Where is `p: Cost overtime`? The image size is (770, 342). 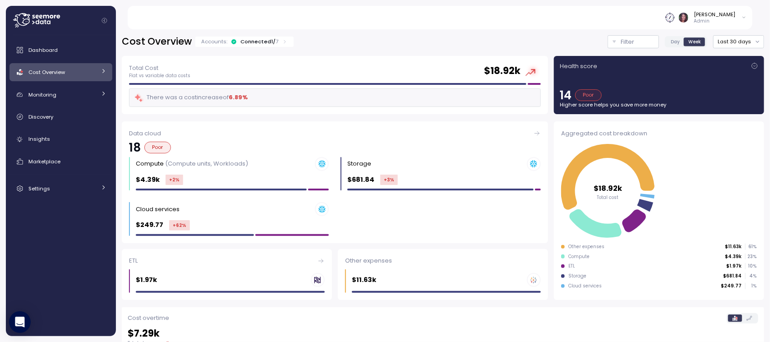 p: Cost overtime is located at coordinates (148, 318).